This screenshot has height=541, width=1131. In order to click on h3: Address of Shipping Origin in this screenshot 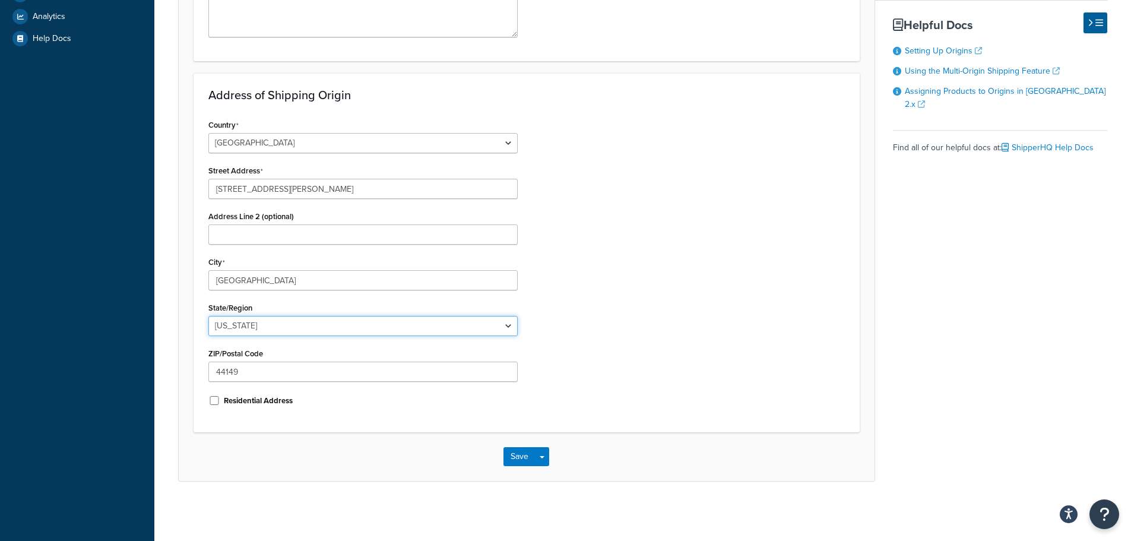, I will do `click(527, 95)`.